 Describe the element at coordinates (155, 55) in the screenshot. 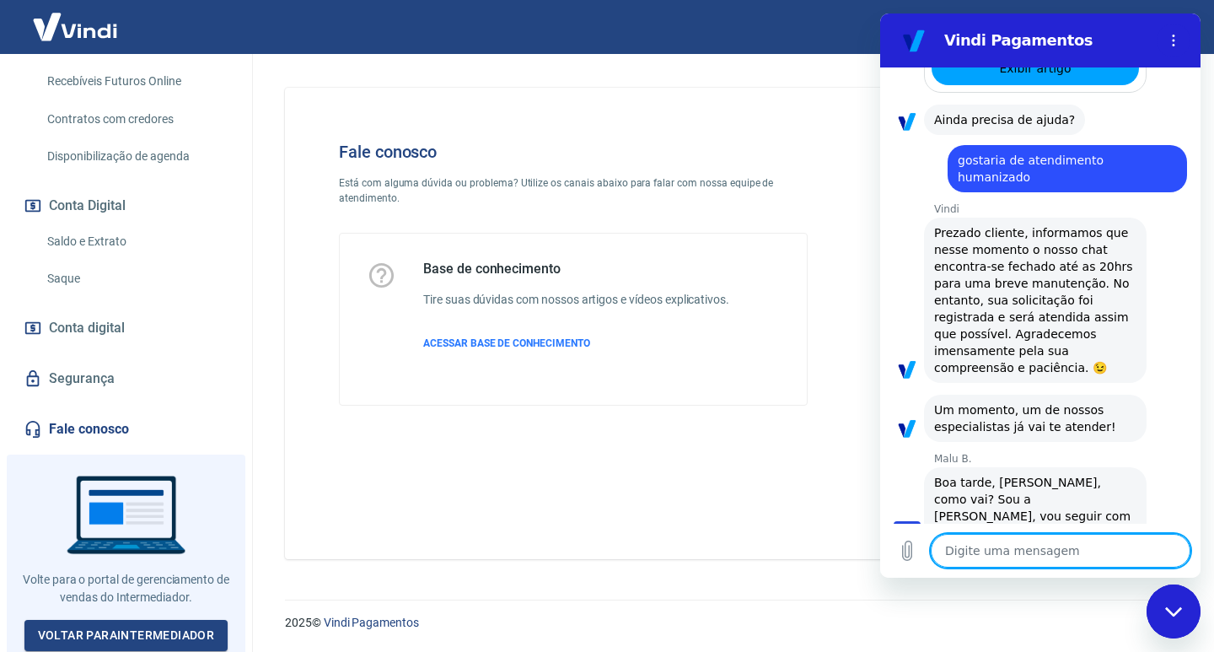

I see `a: Exibir artigo: 'Como visualizar a carta de cancelamento no painel Vindi'` at that location.